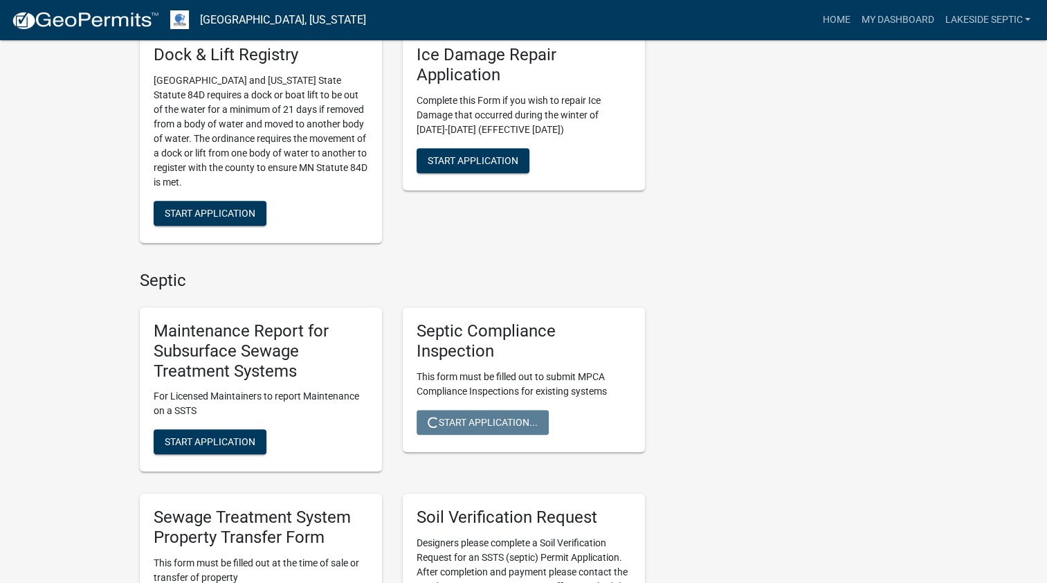  I want to click on a: My Dashboard, so click(897, 20).